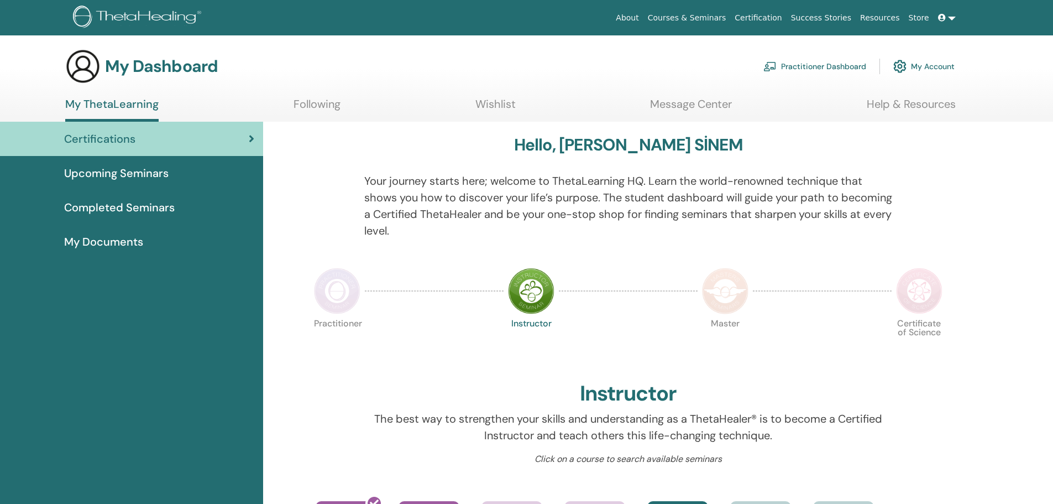 This screenshot has height=504, width=1053. What do you see at coordinates (139, 18) in the screenshot?
I see `img: logo.png` at bounding box center [139, 18].